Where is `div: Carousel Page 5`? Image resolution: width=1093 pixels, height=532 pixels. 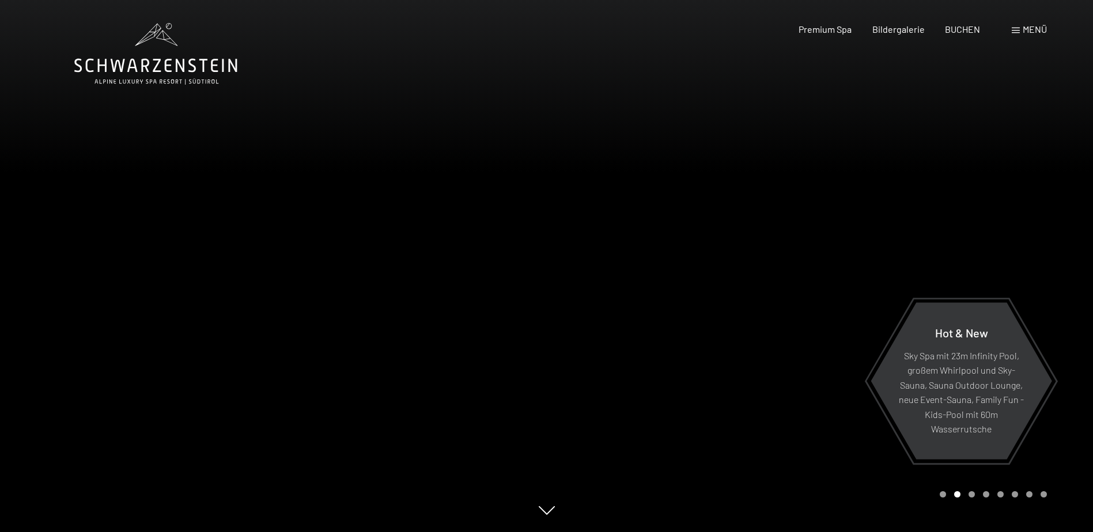
div: Carousel Page 5 is located at coordinates (1000, 494).